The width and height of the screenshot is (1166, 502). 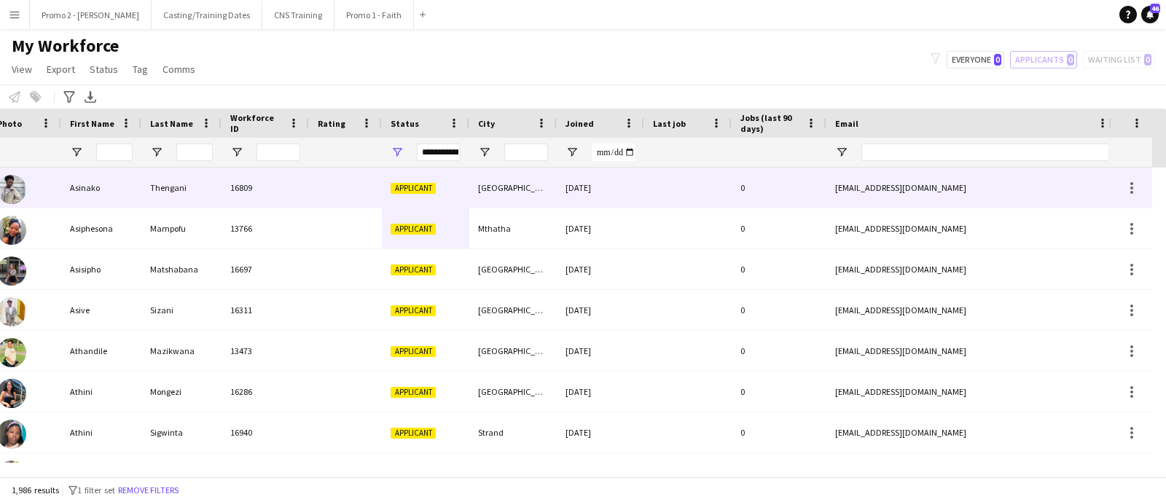 What do you see at coordinates (60, 69) in the screenshot?
I see `a: Export` at bounding box center [60, 69].